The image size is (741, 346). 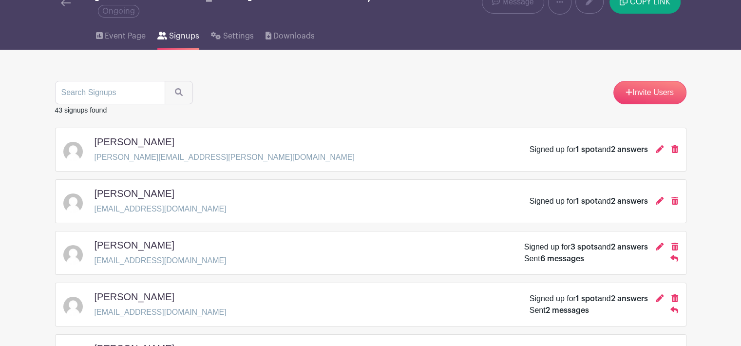 What do you see at coordinates (232, 34) in the screenshot?
I see `a: Settings` at bounding box center [232, 34].